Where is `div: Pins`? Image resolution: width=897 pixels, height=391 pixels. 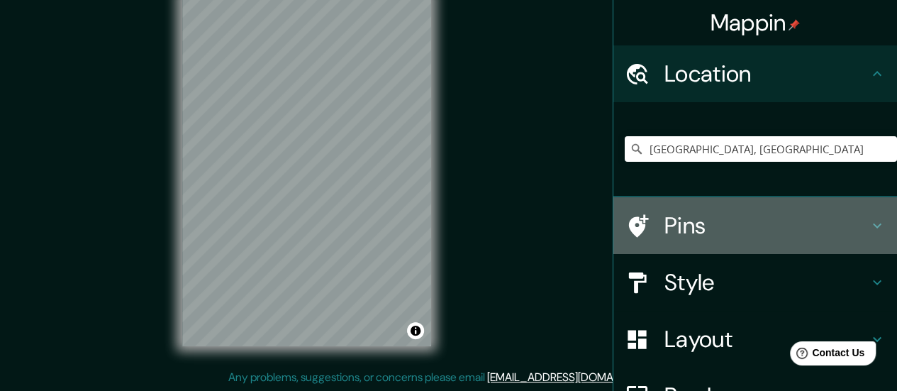
div: Pins is located at coordinates (755, 225).